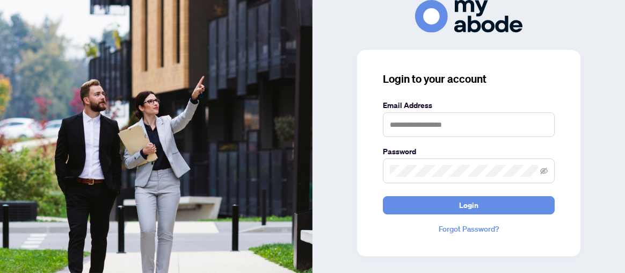  I want to click on label: Email Address, so click(469, 105).